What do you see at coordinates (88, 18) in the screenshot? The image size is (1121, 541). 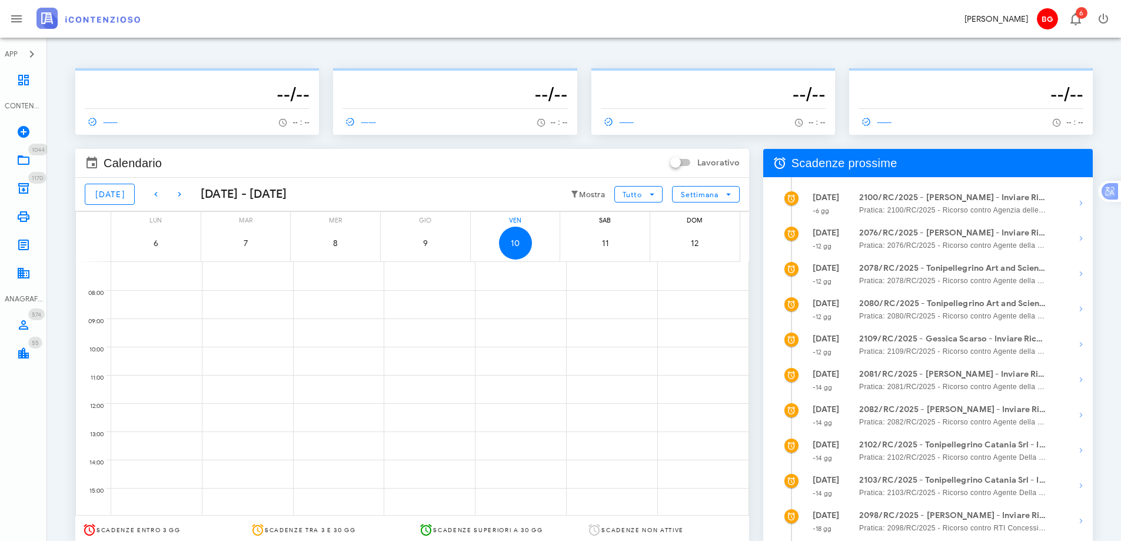 I see `img: logo-text-2x.png` at bounding box center [88, 18].